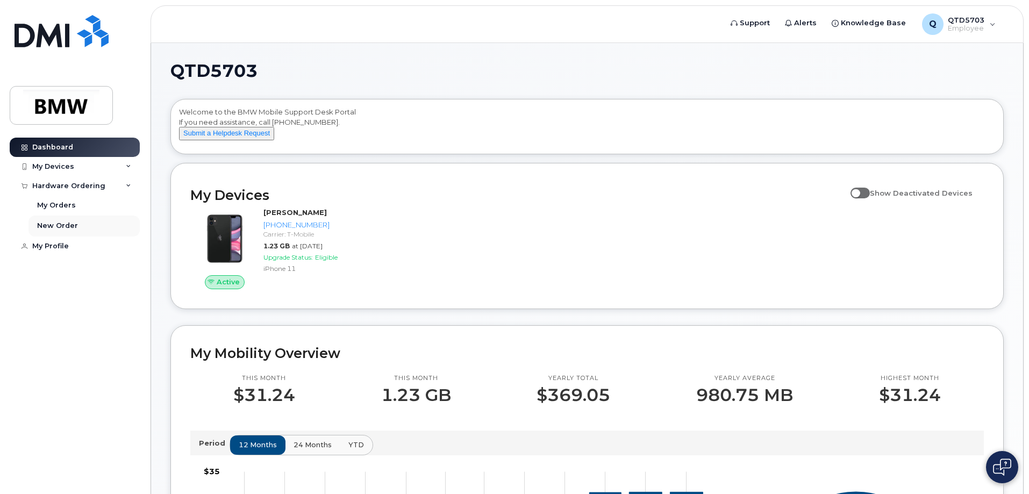  I want to click on p: Period, so click(214, 443).